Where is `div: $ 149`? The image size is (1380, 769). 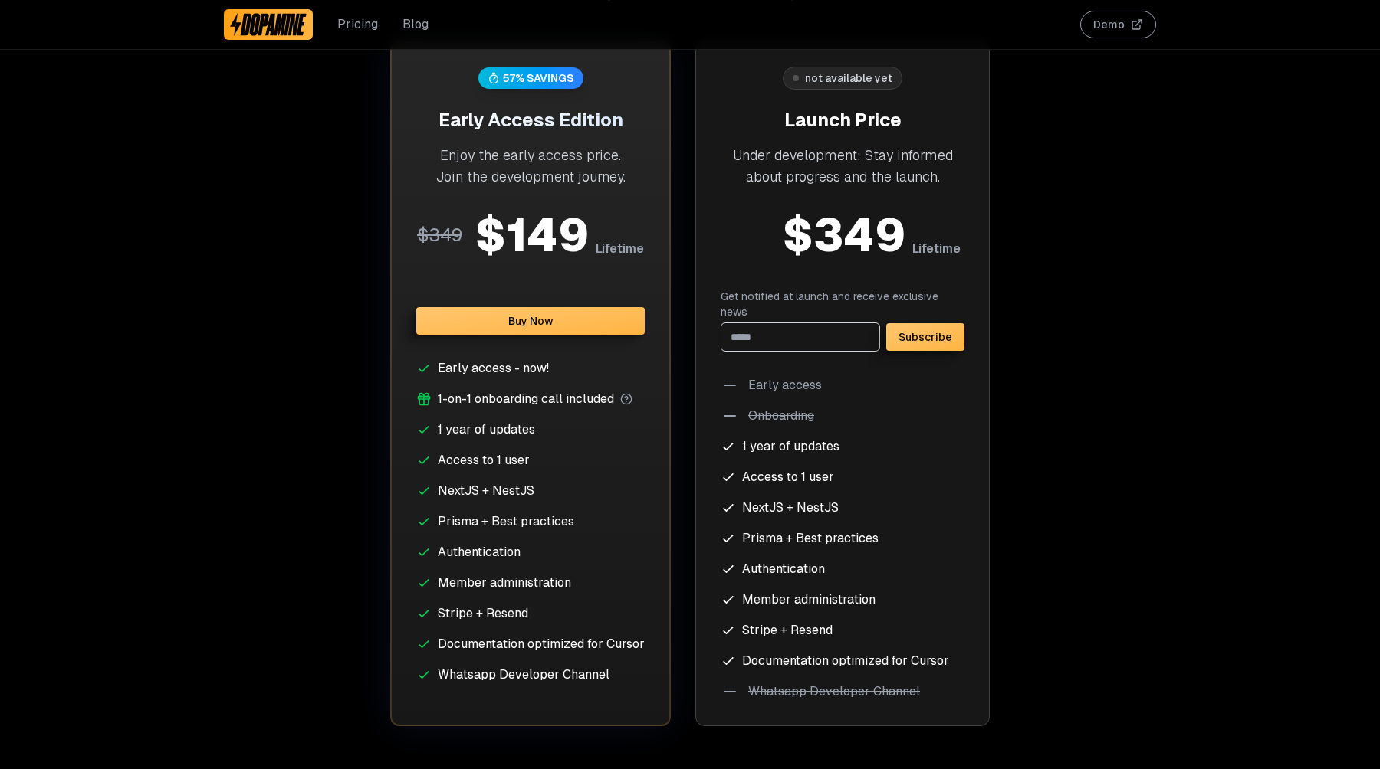
div: $ 149 is located at coordinates (532, 235).